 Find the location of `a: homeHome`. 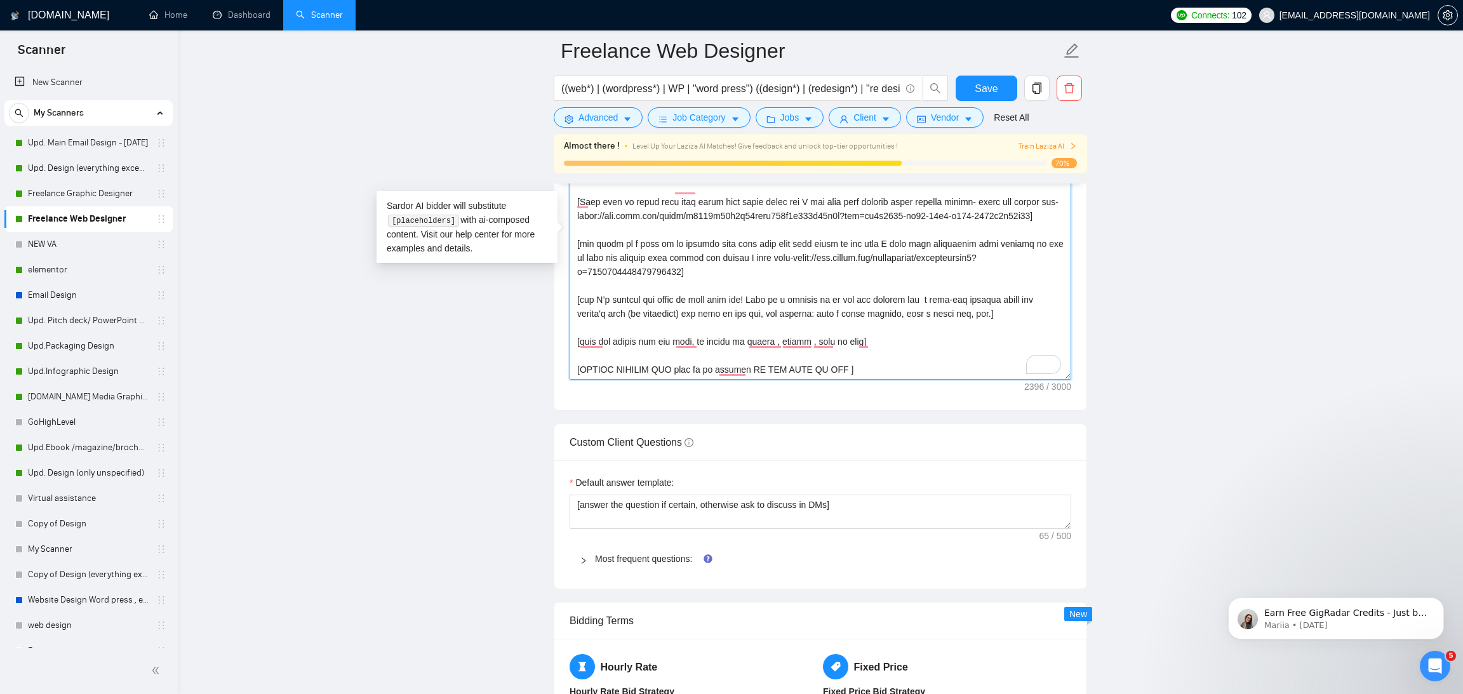

a: homeHome is located at coordinates (168, 15).